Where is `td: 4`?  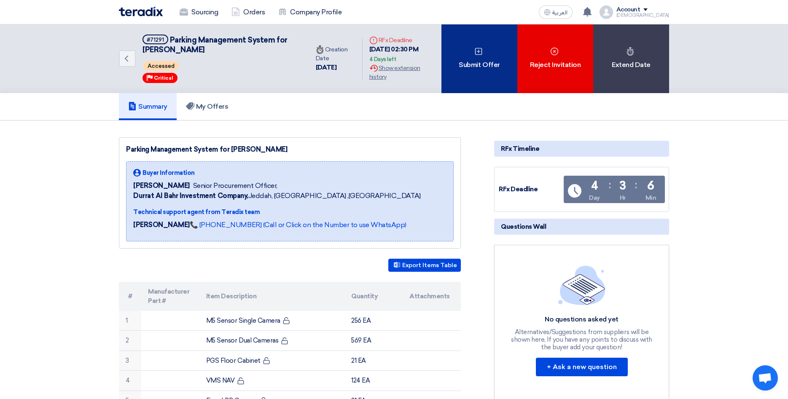 td: 4 is located at coordinates (130, 381).